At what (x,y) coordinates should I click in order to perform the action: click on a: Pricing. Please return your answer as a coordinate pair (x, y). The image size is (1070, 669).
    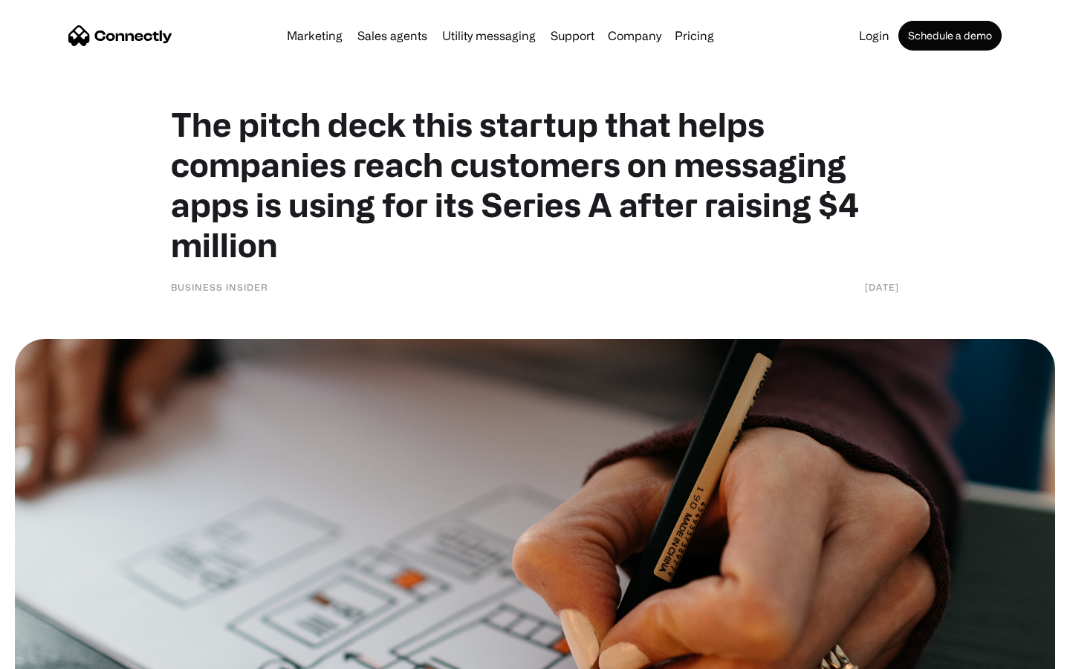
    Looking at the image, I should click on (694, 36).